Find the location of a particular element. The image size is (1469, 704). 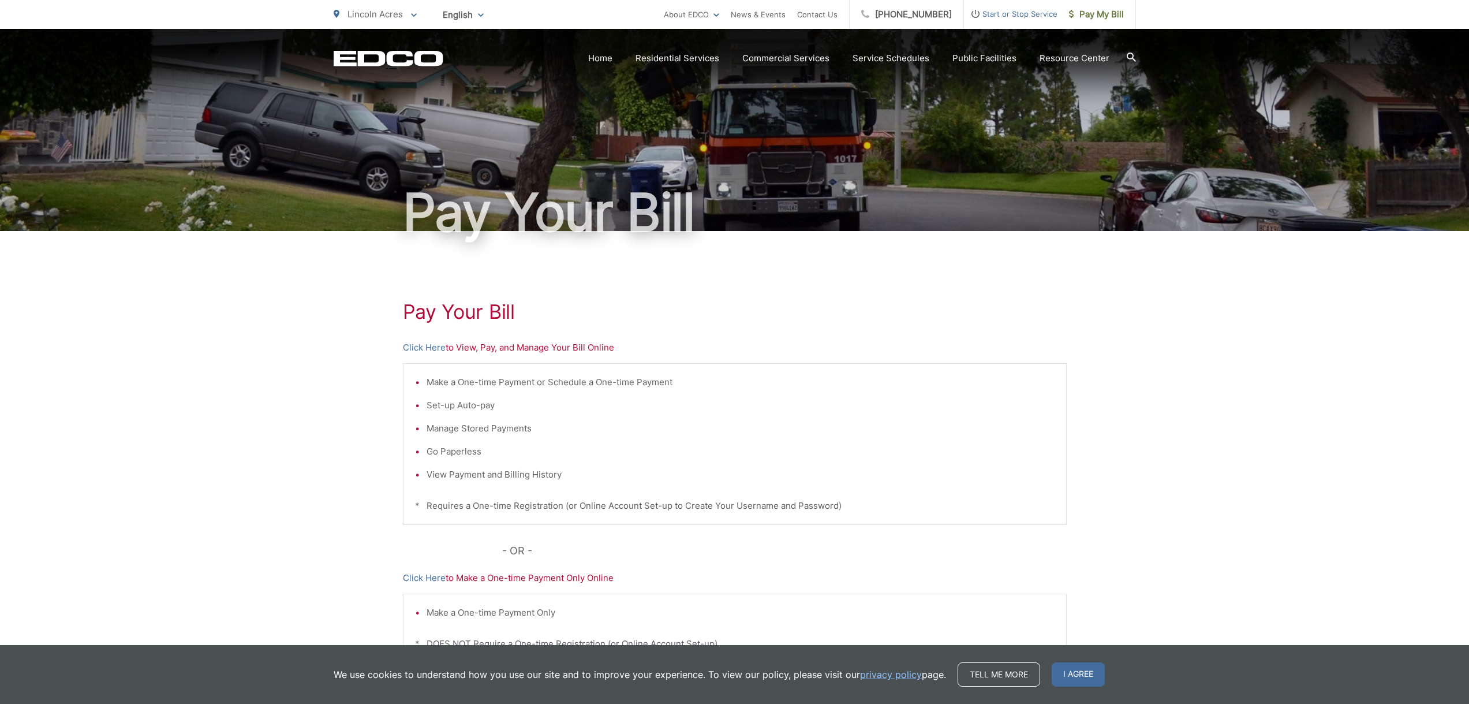

span: English is located at coordinates (463, 14).